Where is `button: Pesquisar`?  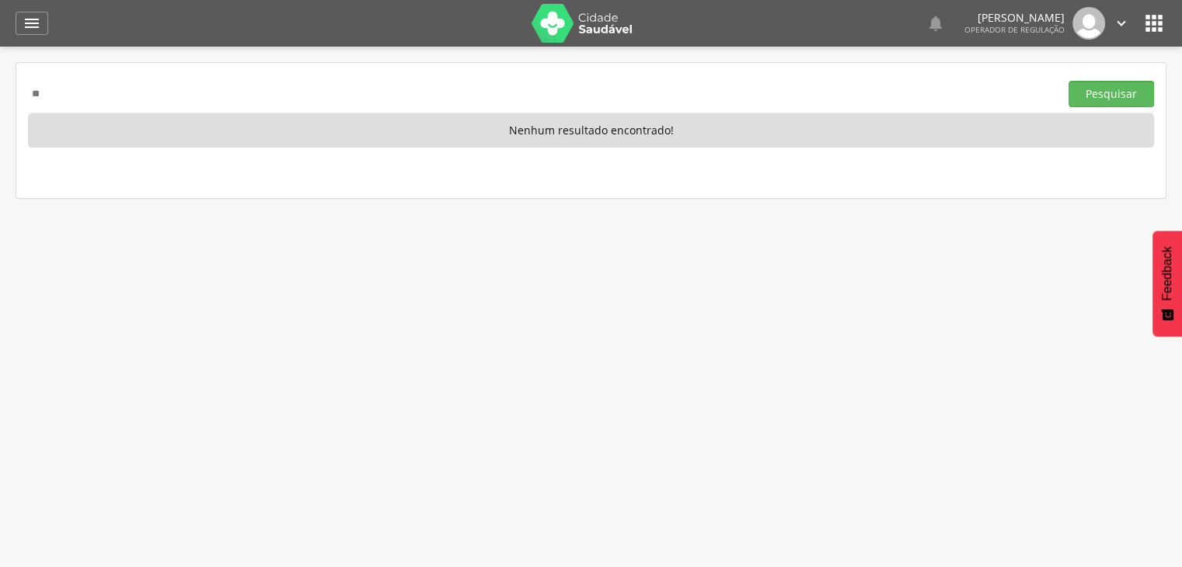 button: Pesquisar is located at coordinates (1111, 94).